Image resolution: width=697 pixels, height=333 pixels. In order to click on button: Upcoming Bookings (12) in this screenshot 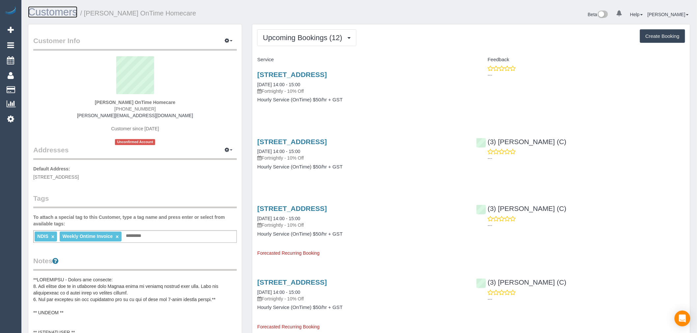, I will do `click(307, 38)`.